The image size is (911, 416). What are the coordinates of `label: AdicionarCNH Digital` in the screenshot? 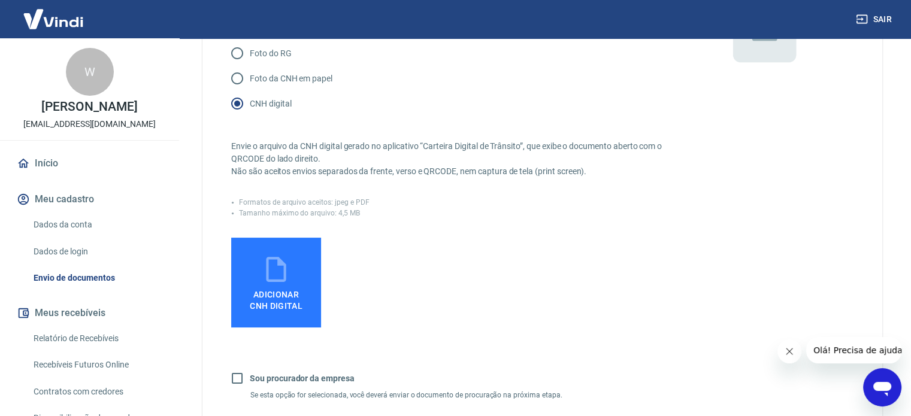 It's located at (276, 283).